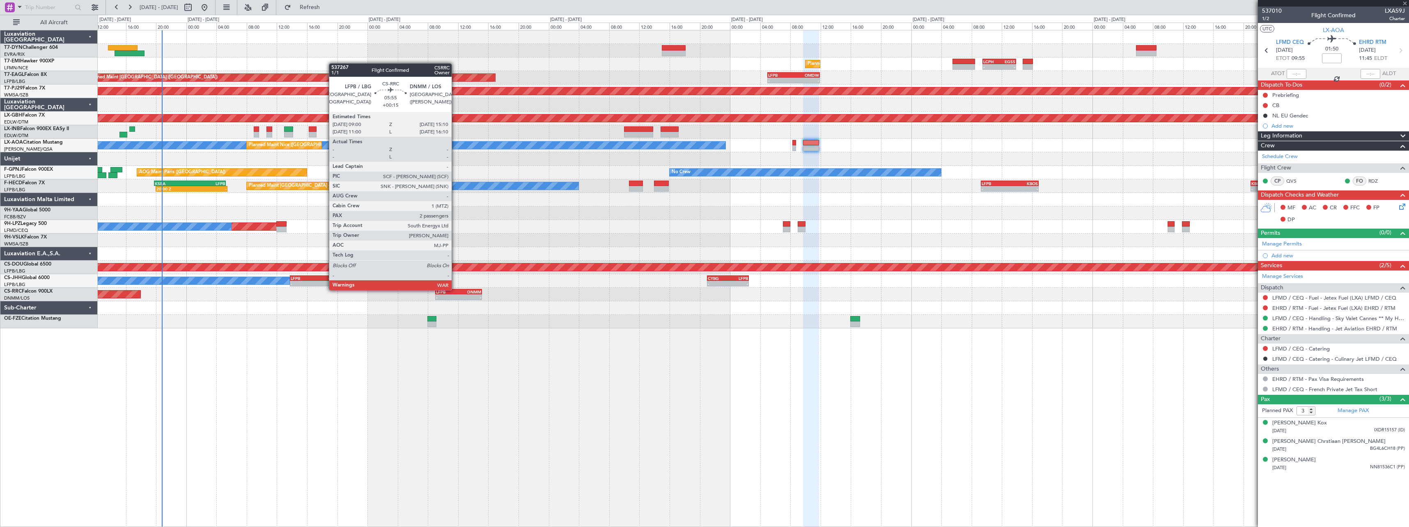  Describe the element at coordinates (16, 136) in the screenshot. I see `a: EDLW/DTM` at that location.